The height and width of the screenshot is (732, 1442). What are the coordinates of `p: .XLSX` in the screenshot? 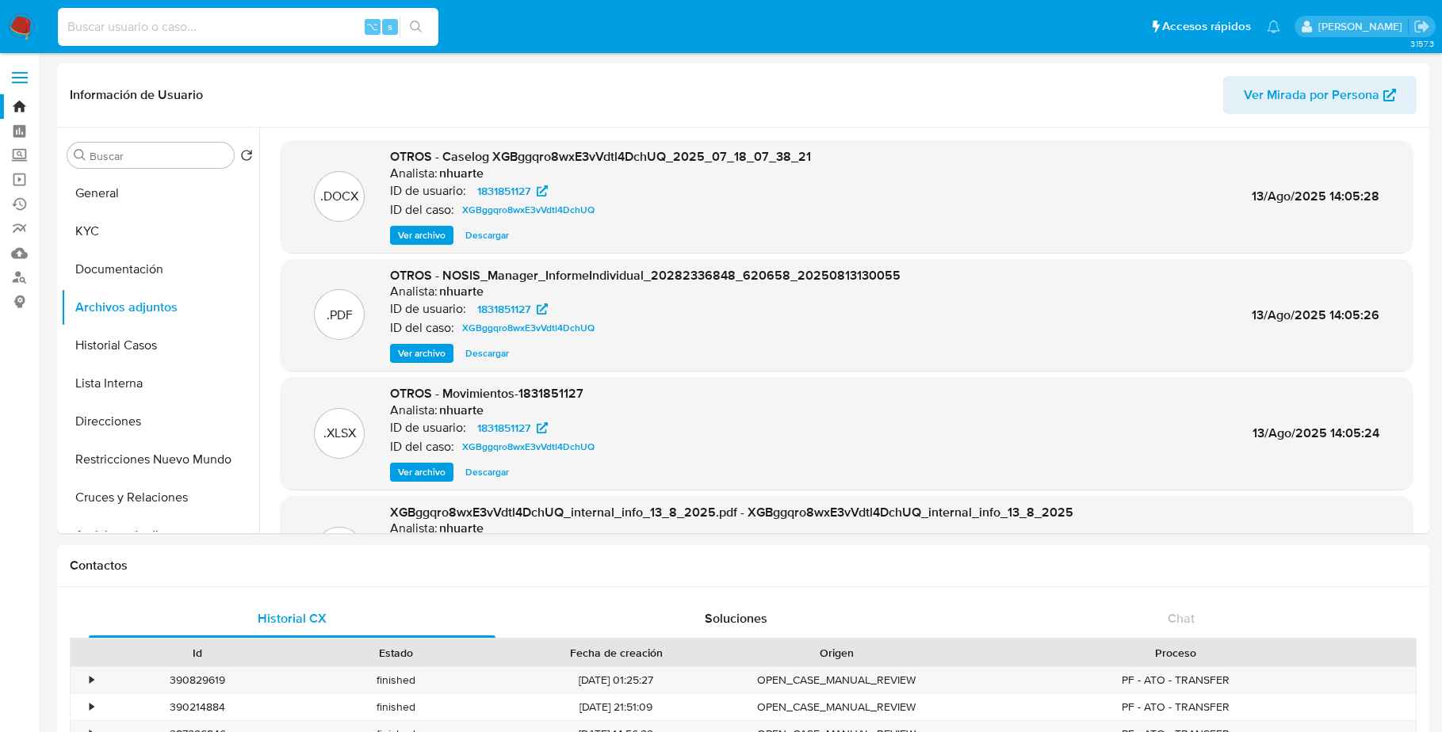 It's located at (339, 433).